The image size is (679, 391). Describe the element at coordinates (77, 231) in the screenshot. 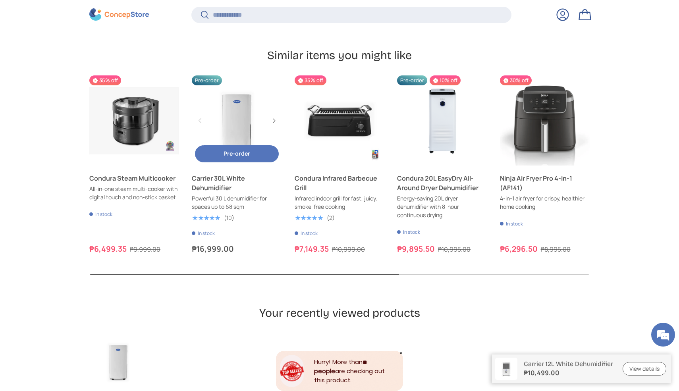

I see `textarea: Type your message and hit 'Enter'` at that location.